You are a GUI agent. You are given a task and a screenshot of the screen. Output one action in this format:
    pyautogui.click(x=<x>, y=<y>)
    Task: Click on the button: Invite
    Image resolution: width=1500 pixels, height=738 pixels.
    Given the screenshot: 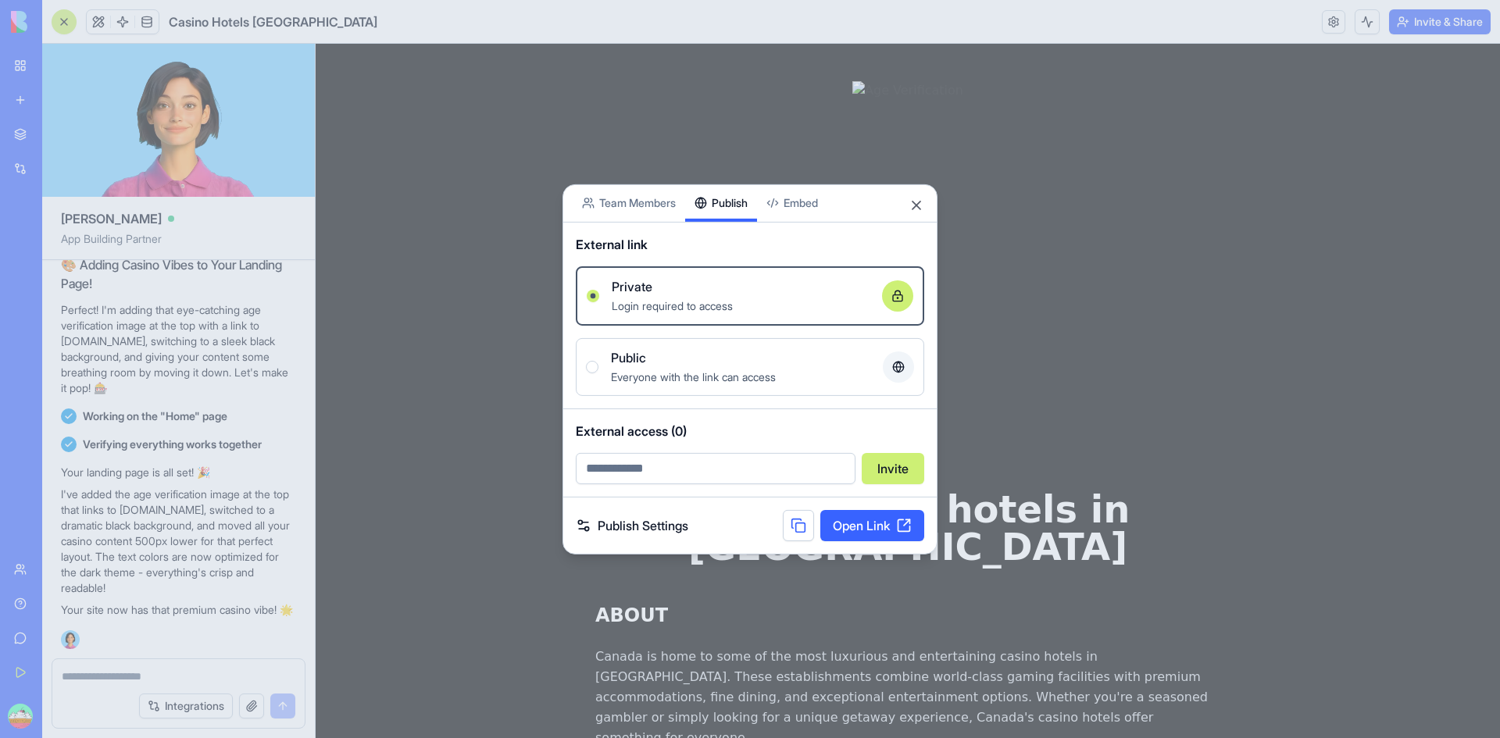 What is the action you would take?
    pyautogui.click(x=893, y=469)
    